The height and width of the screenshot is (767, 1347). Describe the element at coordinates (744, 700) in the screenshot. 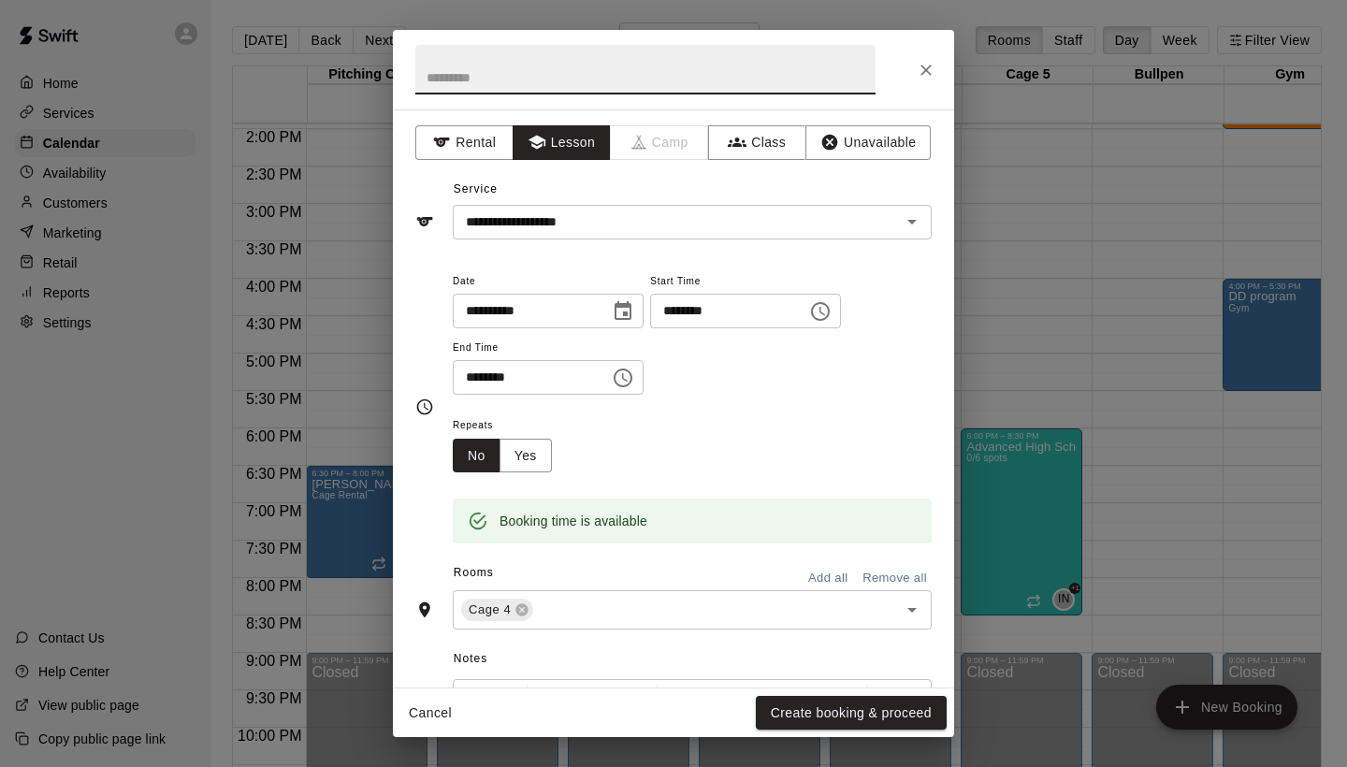

I see `button: Format Underline` at that location.